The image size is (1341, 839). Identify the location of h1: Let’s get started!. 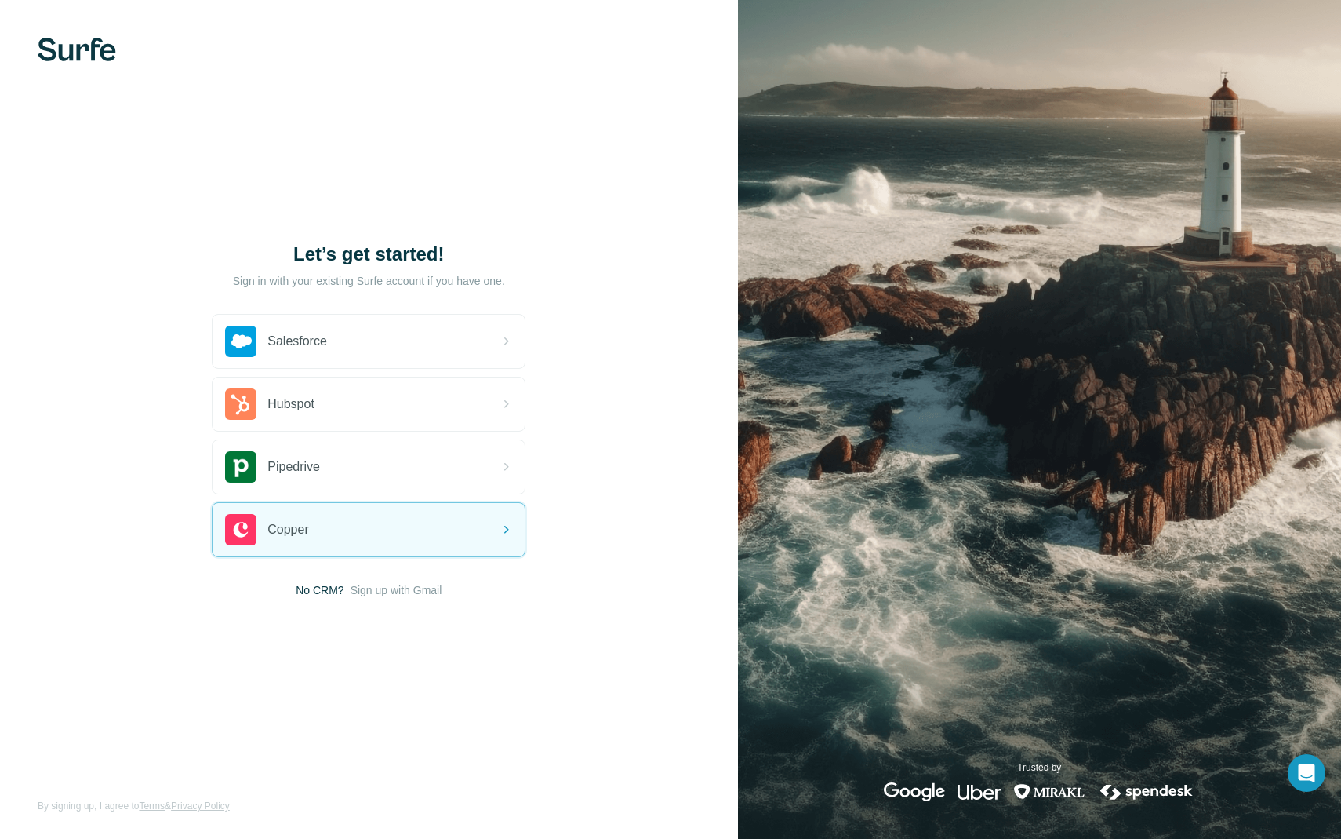
(369, 254).